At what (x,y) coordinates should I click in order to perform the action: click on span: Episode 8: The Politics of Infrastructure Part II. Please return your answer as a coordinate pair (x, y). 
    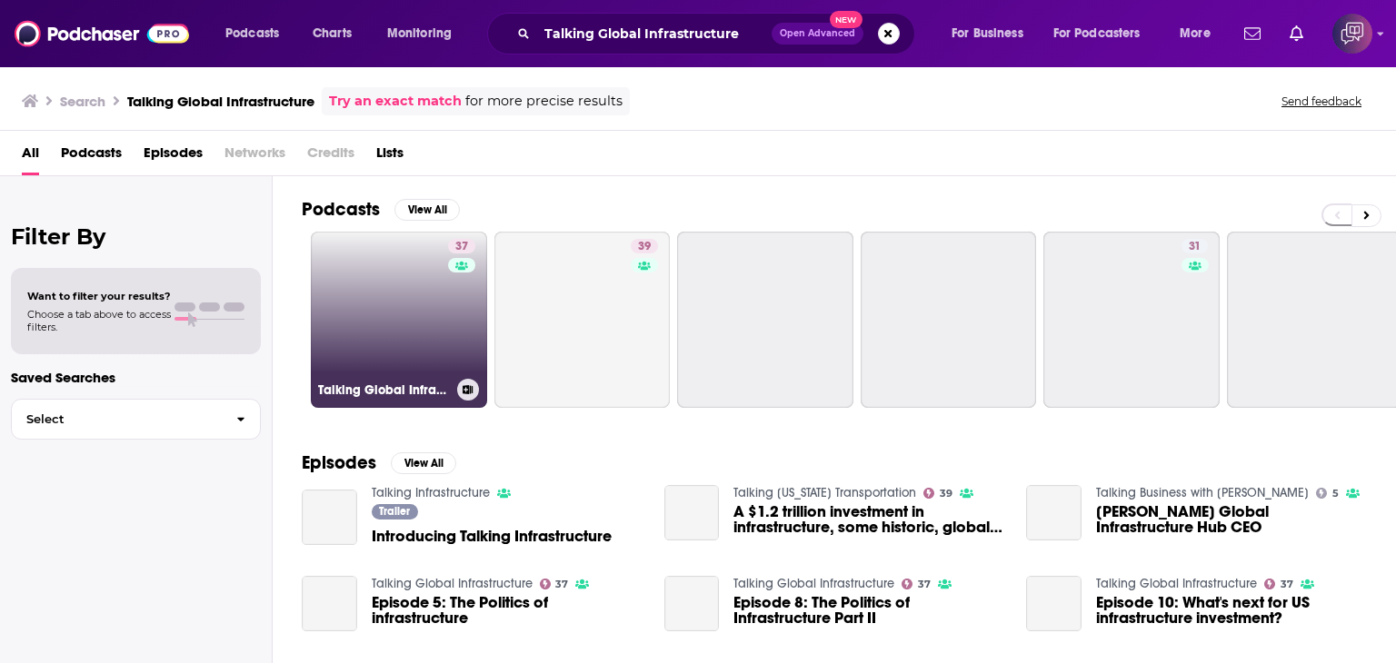
    Looking at the image, I should click on (869, 611).